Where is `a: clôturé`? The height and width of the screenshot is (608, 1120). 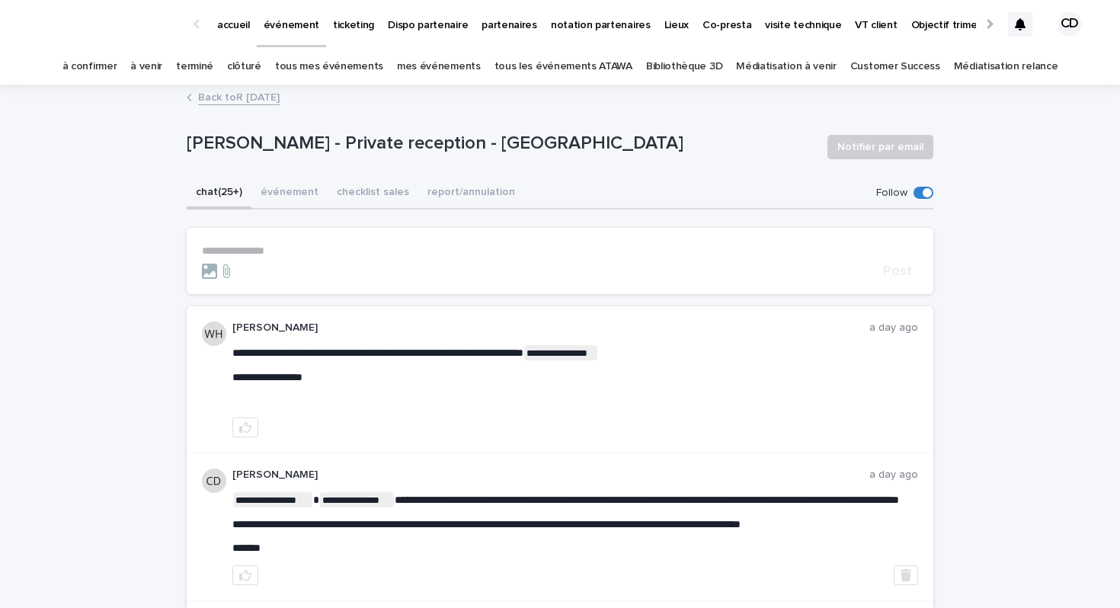
a: clôturé is located at coordinates (244, 66).